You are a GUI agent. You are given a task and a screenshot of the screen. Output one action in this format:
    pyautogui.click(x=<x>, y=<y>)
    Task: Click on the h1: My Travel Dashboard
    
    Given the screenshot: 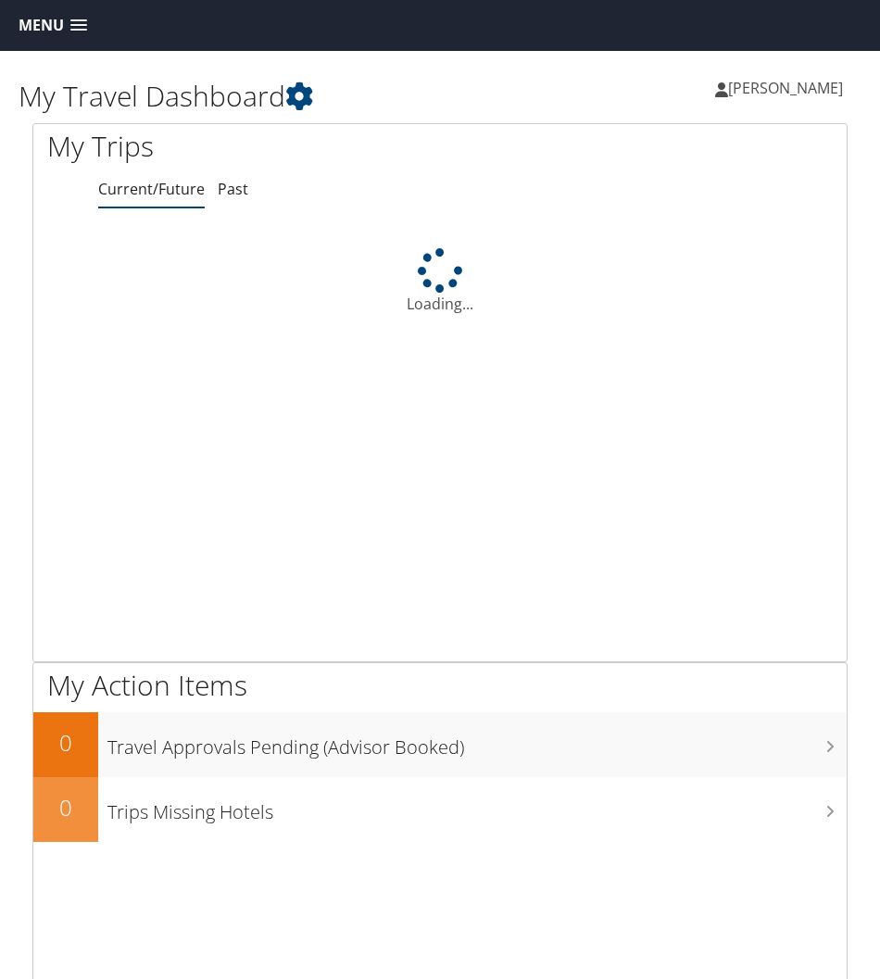 What is the action you would take?
    pyautogui.click(x=229, y=96)
    